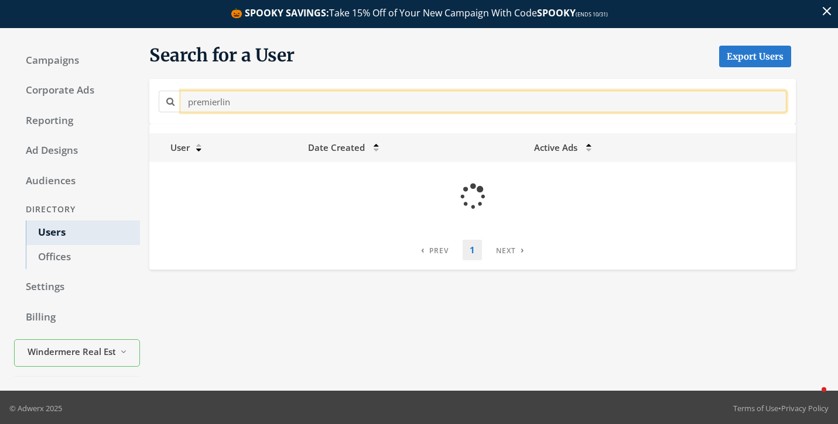  I want to click on a: Corporate Ads, so click(77, 91).